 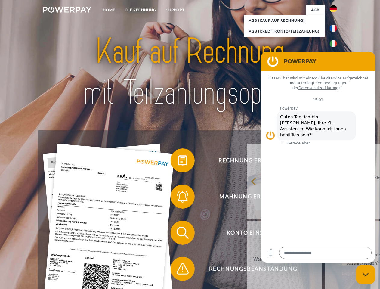 I want to click on button: Konto einsehen, so click(x=249, y=232).